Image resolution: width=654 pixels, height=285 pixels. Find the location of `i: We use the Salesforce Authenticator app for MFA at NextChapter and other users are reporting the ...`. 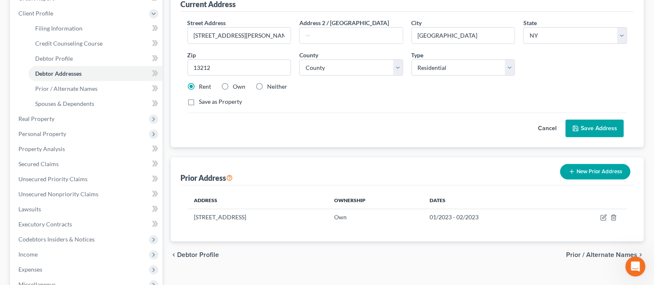

i: We use the Salesforce Authenticator app for MFA at NextChapter and other users are reporting the ... is located at coordinates (69, 169).